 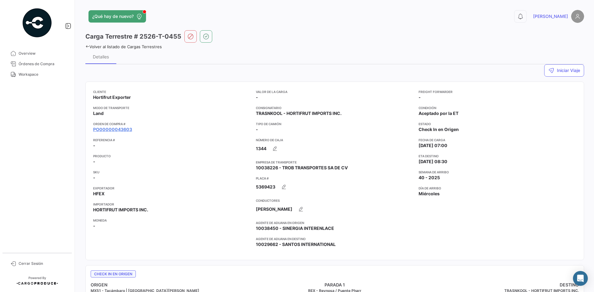 I want to click on span: HORTIFRUT IMPORTS INC., so click(x=121, y=210).